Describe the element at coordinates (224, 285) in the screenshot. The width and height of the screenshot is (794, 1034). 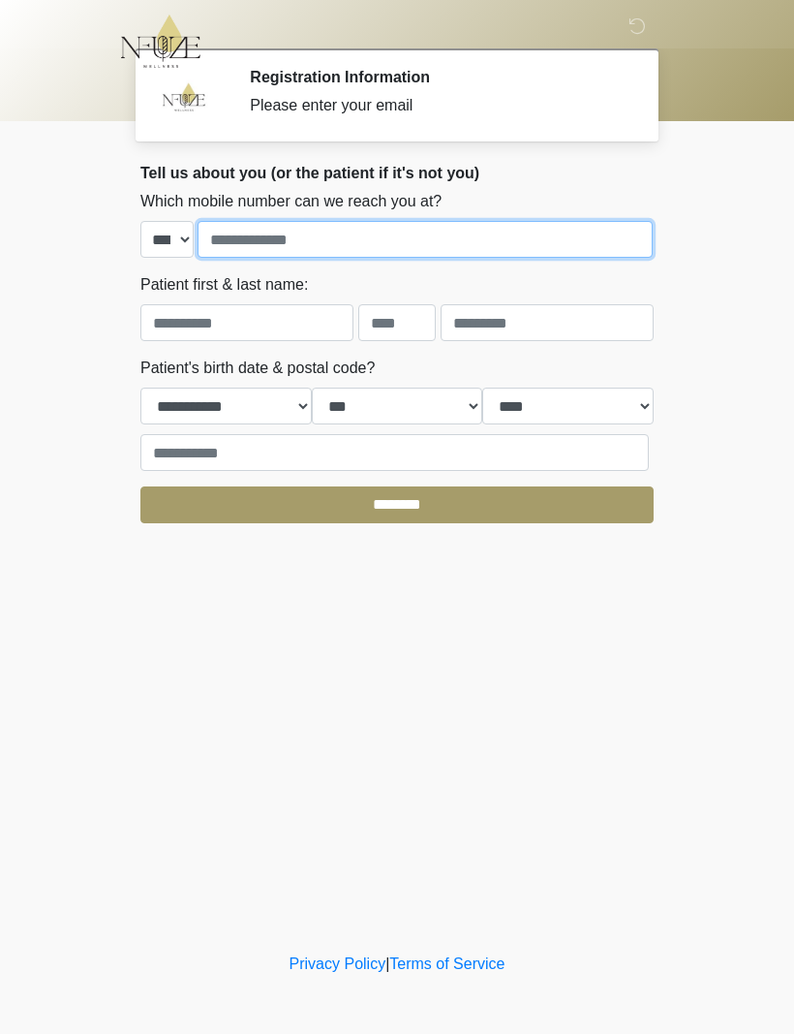
I see `label: Patient first & last name:` at that location.